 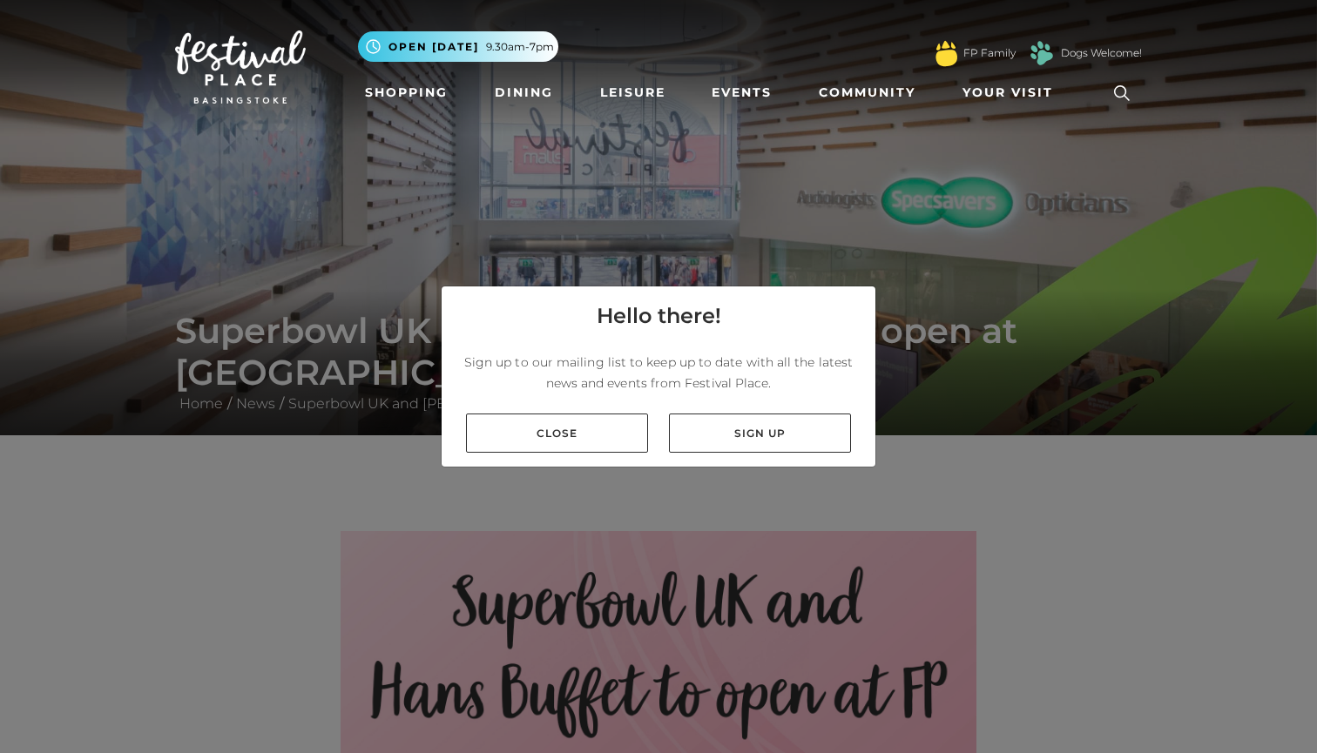 I want to click on a: Sign up, so click(x=759, y=433).